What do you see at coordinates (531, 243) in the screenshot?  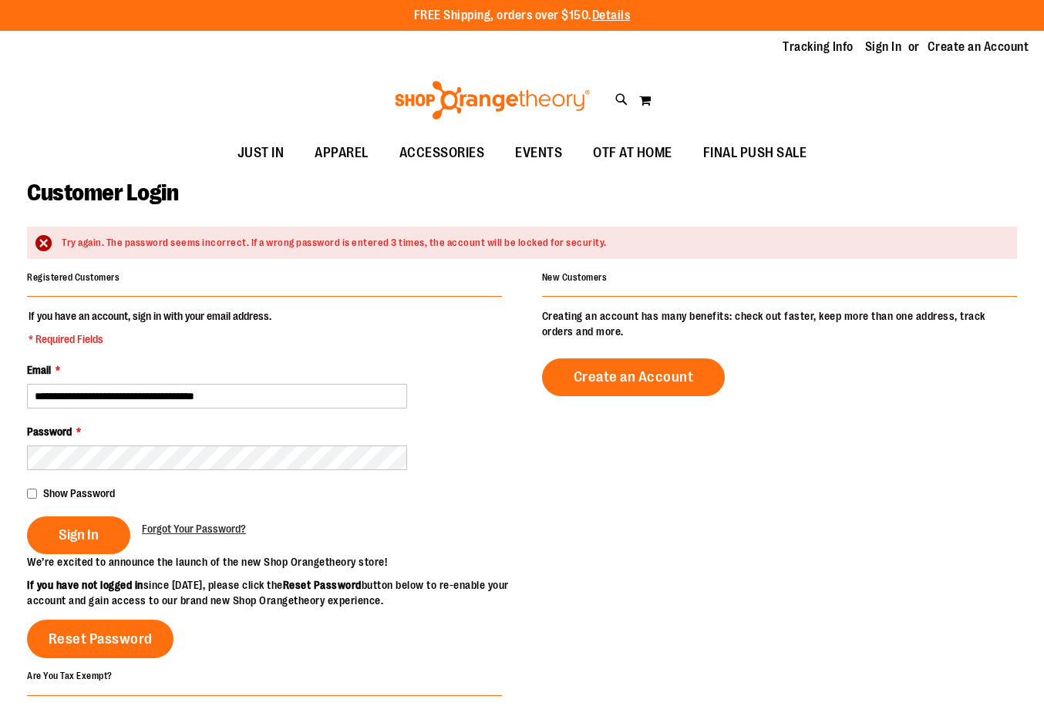 I see `div: Try again. The password seems incorrect. If a wrong password is entered 3 times, the account will...` at bounding box center [531, 243].